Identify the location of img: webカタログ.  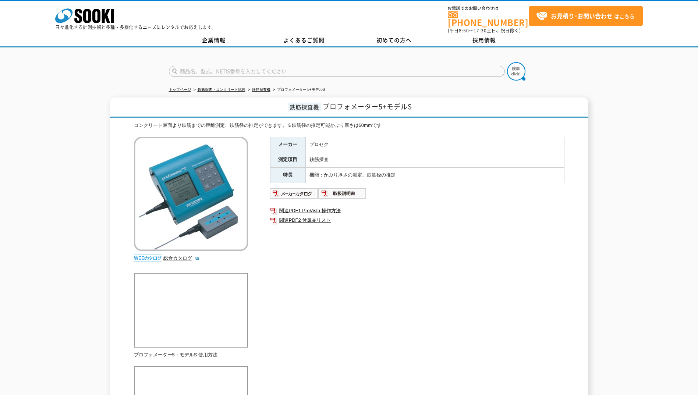
(147, 258).